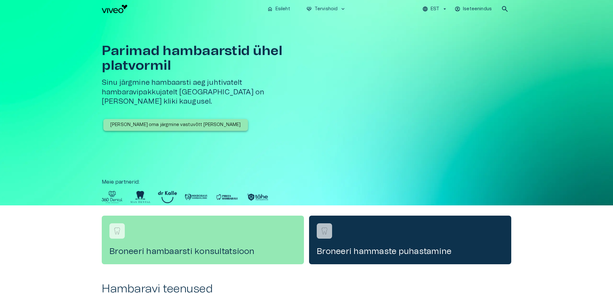 This screenshot has height=294, width=613. I want to click on p: Iseteenindus, so click(478, 9).